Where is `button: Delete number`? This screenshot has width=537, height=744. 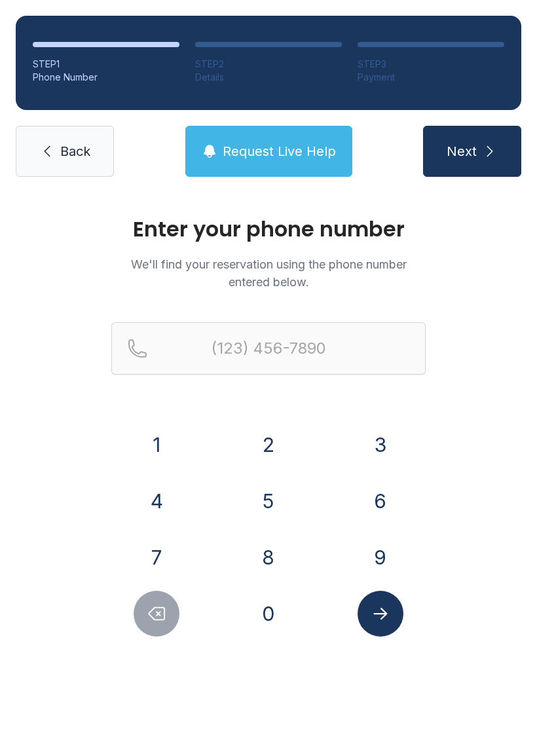 button: Delete number is located at coordinates (157, 614).